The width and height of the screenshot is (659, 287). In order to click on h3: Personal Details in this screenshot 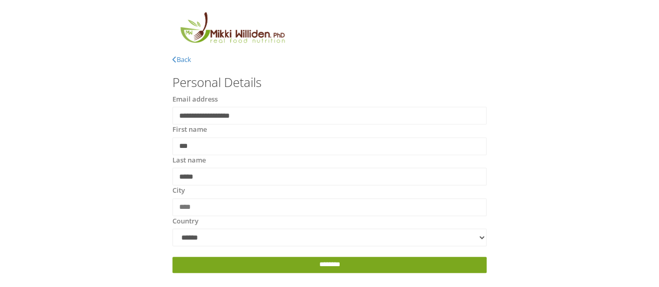, I will do `click(329, 82)`.